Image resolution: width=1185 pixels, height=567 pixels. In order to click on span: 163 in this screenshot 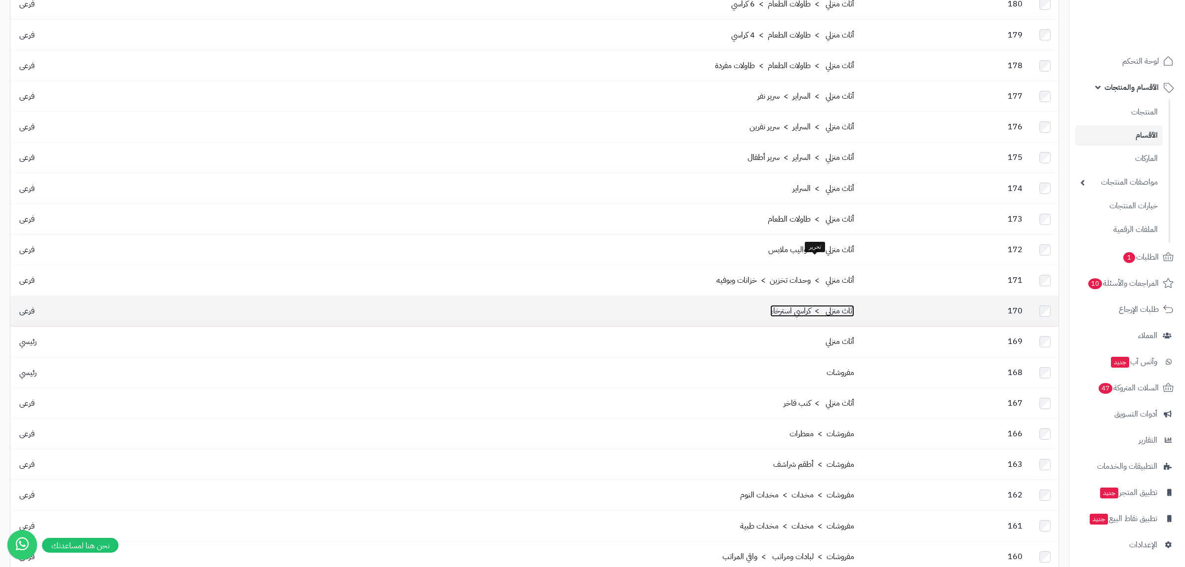, I will do `click(1015, 465)`.